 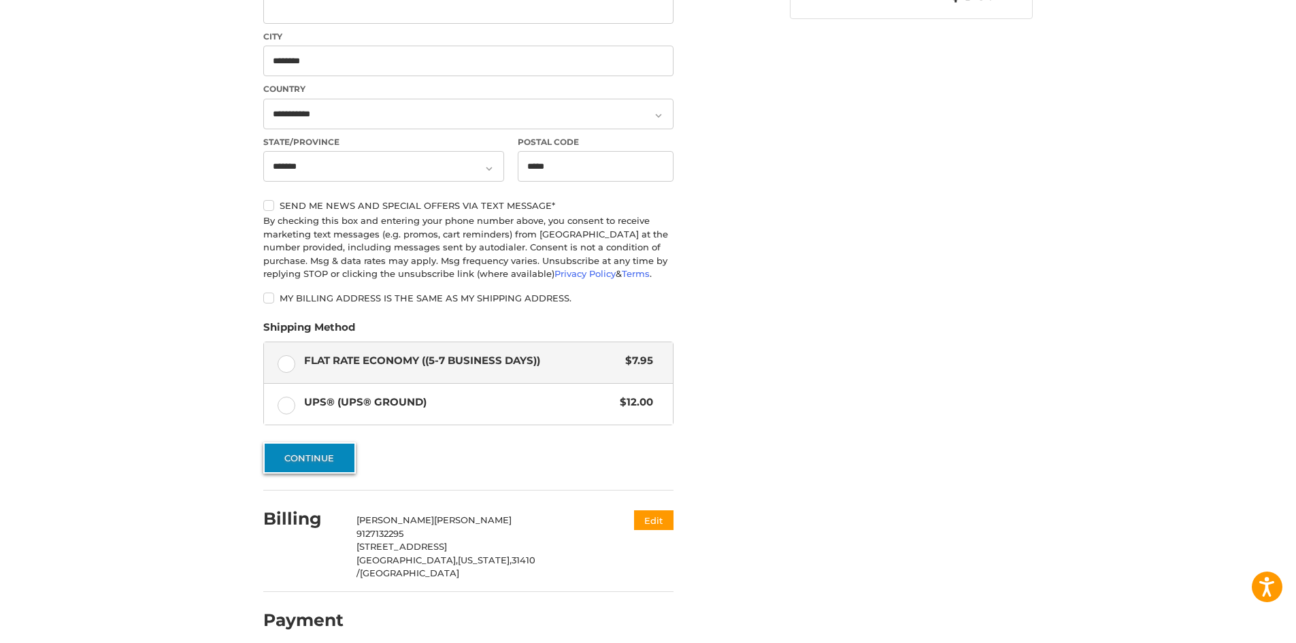 What do you see at coordinates (635, 360) in the screenshot?
I see `span: $7.95` at bounding box center [635, 360].